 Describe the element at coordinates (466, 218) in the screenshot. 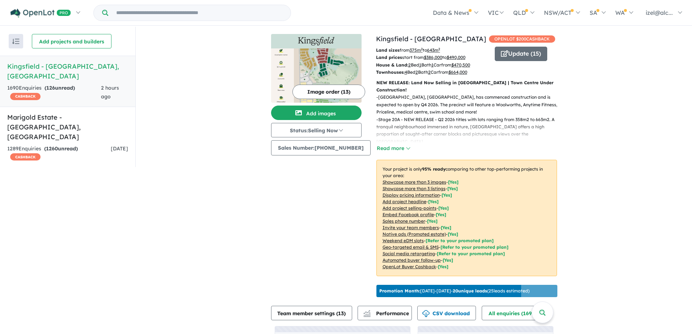

I see `p: Your project is only comparing to other top-performing projects in your area: - - - - - - - - - -...` at that location.